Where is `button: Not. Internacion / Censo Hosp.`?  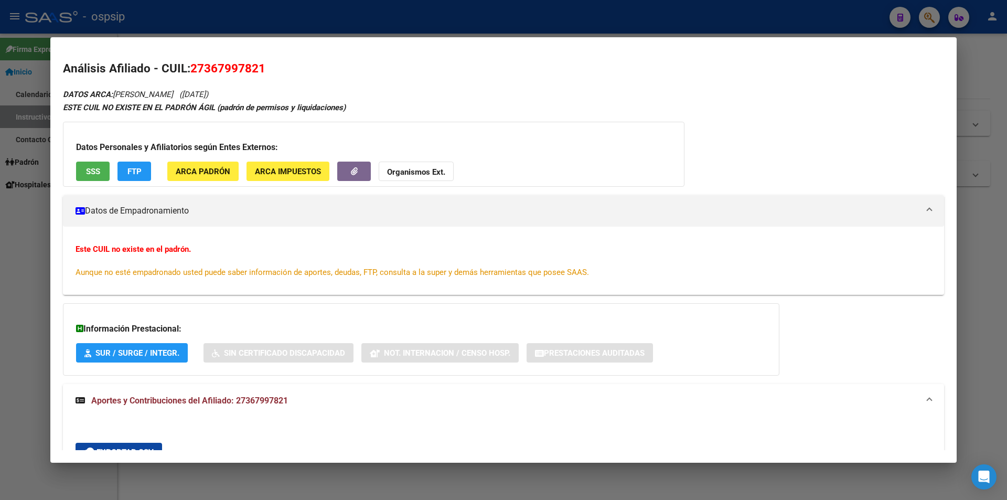 button: Not. Internacion / Censo Hosp. is located at coordinates (440, 352).